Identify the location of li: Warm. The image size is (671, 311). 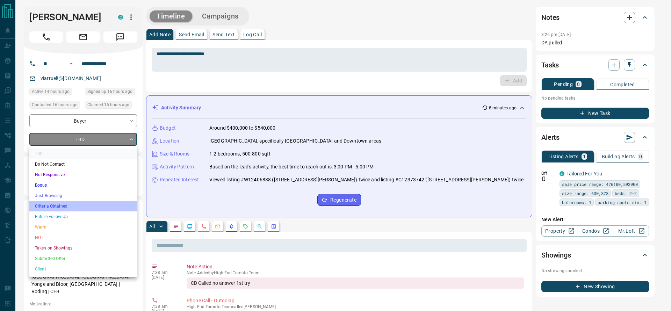
(83, 227).